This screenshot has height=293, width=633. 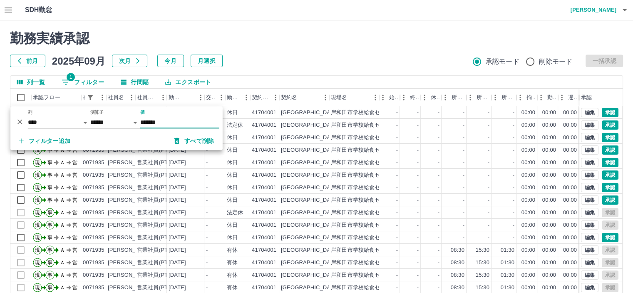 What do you see at coordinates (90, 97) in the screenshot?
I see `div: 1件のフィルターを適用中` at bounding box center [90, 97].